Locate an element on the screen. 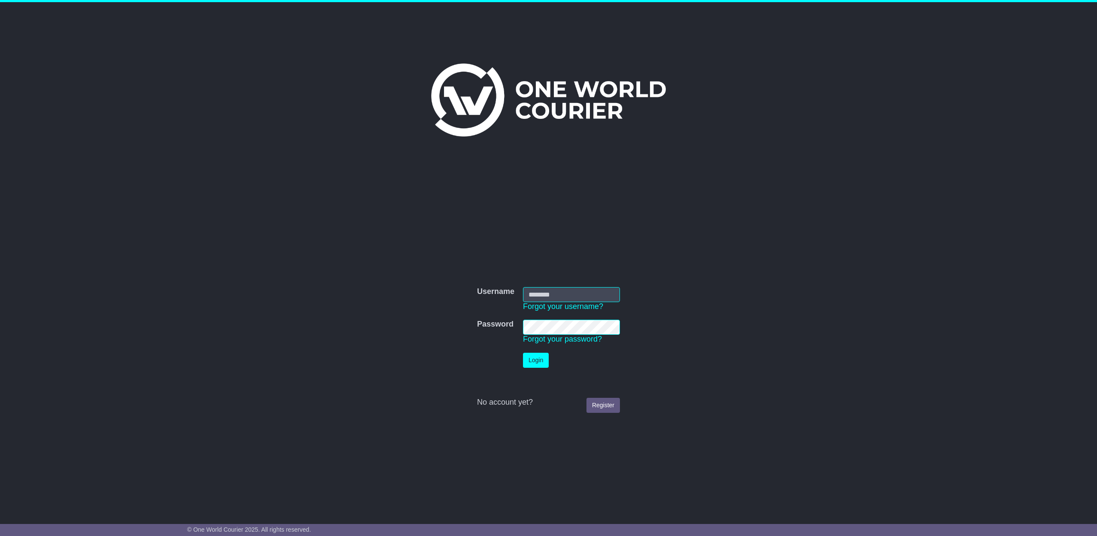  a: Forgot your username? is located at coordinates (563, 306).